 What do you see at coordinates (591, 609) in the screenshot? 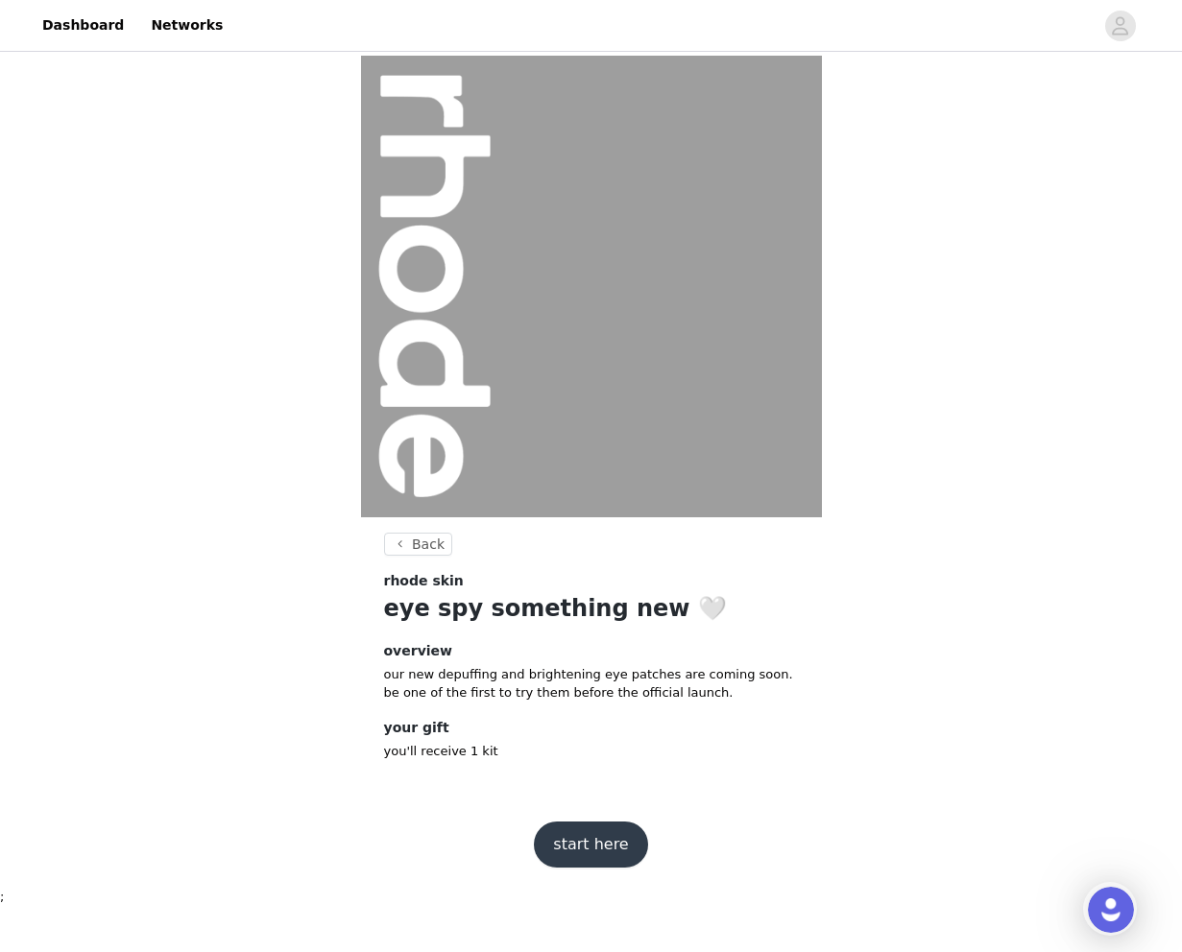
I see `h1: eye spy something new 🤍` at bounding box center [591, 609].